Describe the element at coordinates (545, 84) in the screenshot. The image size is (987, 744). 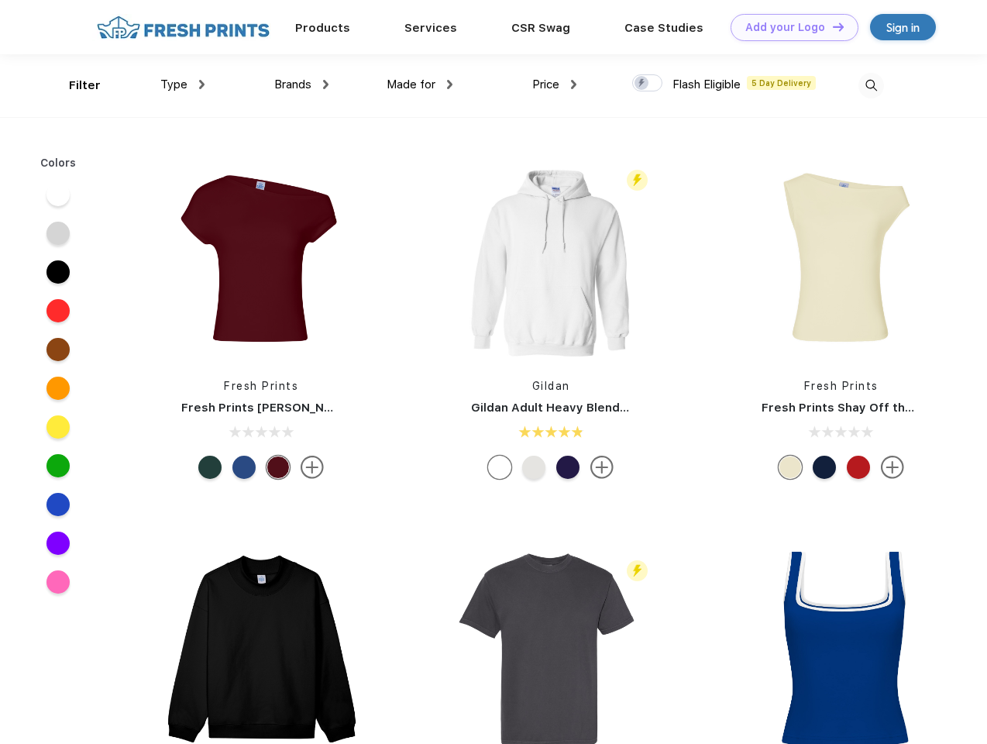
I see `span: Price` at that location.